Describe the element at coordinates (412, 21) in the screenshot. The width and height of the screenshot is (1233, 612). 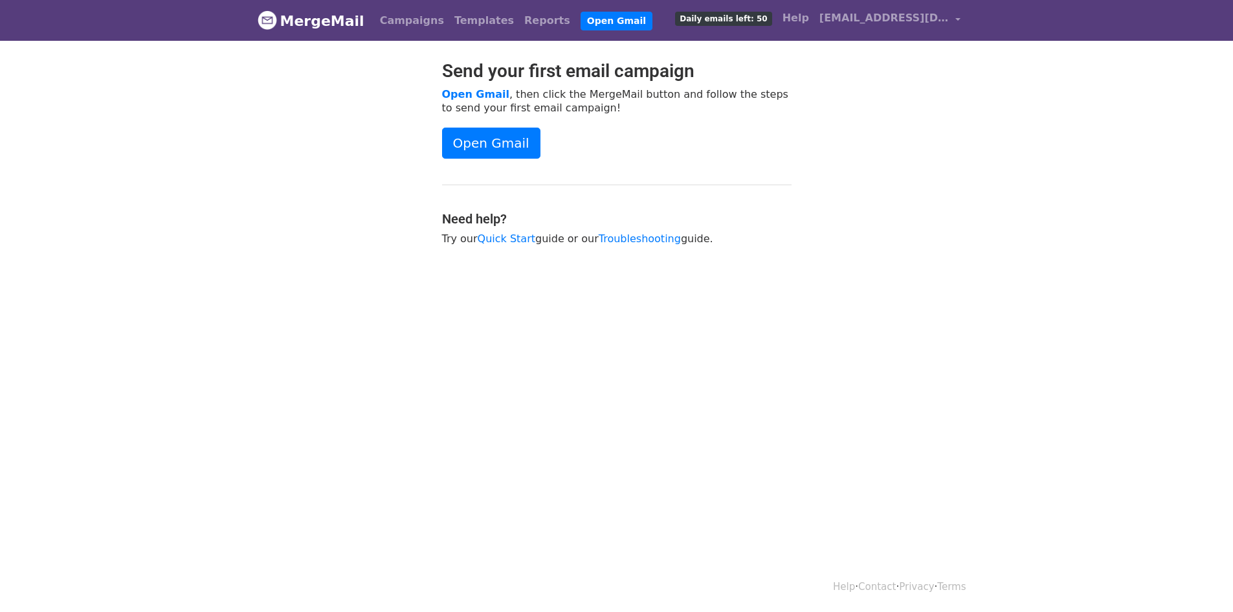
I see `a: Campaigns` at that location.